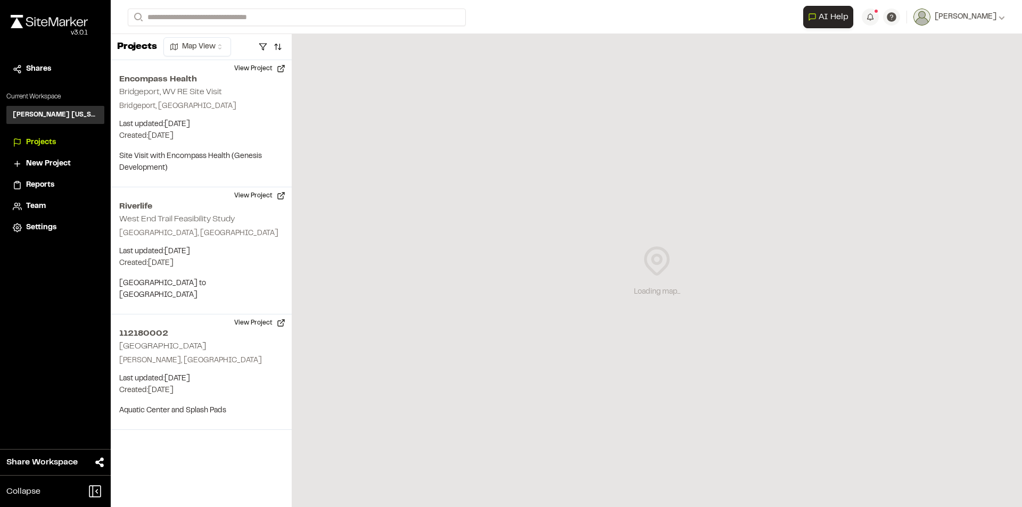 Image resolution: width=1022 pixels, height=507 pixels. I want to click on h2: Encompass Health, so click(201, 79).